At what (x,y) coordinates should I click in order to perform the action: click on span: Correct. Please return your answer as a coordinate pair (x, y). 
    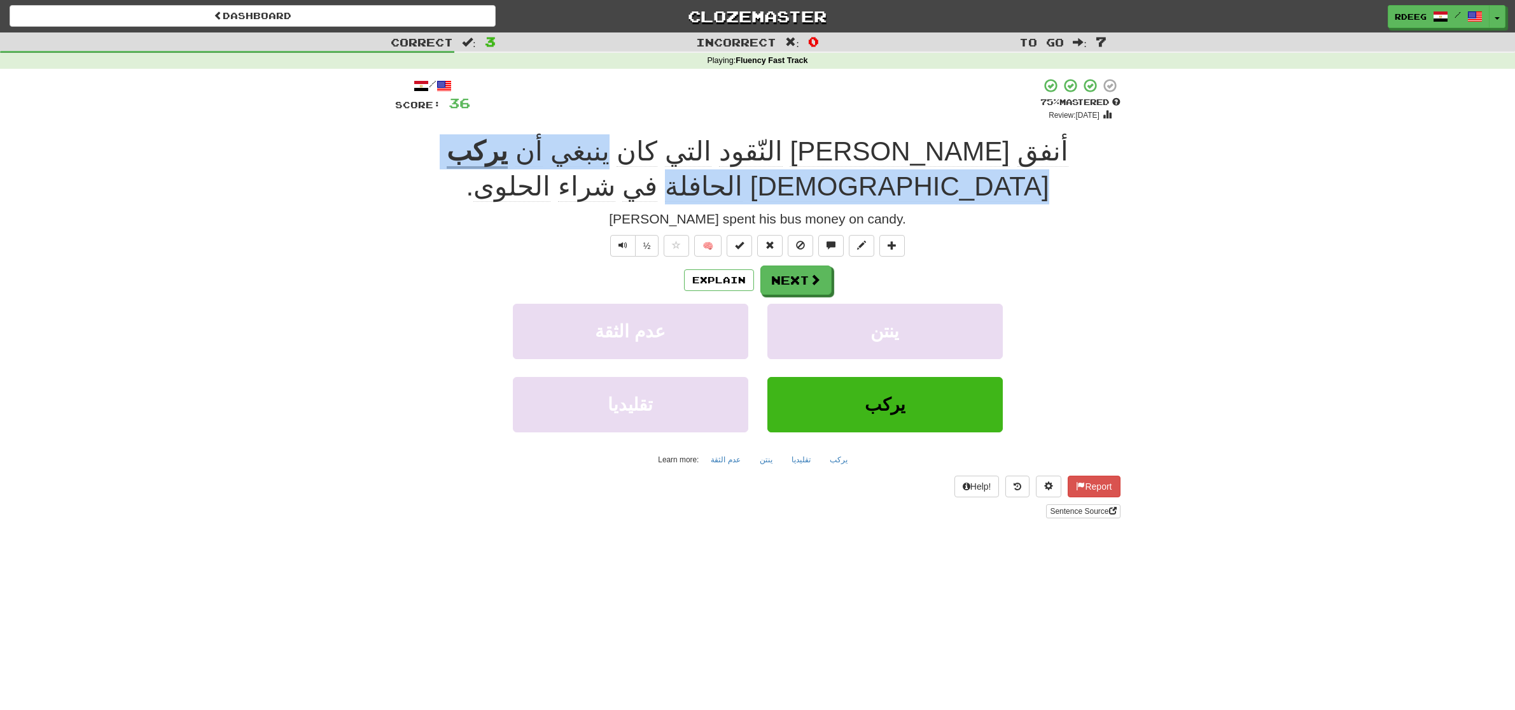
    Looking at the image, I should click on (422, 42).